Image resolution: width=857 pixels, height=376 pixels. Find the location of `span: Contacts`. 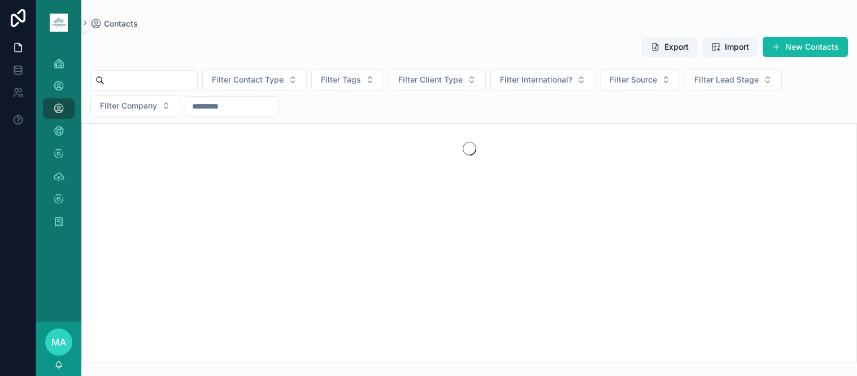

span: Contacts is located at coordinates (121, 24).